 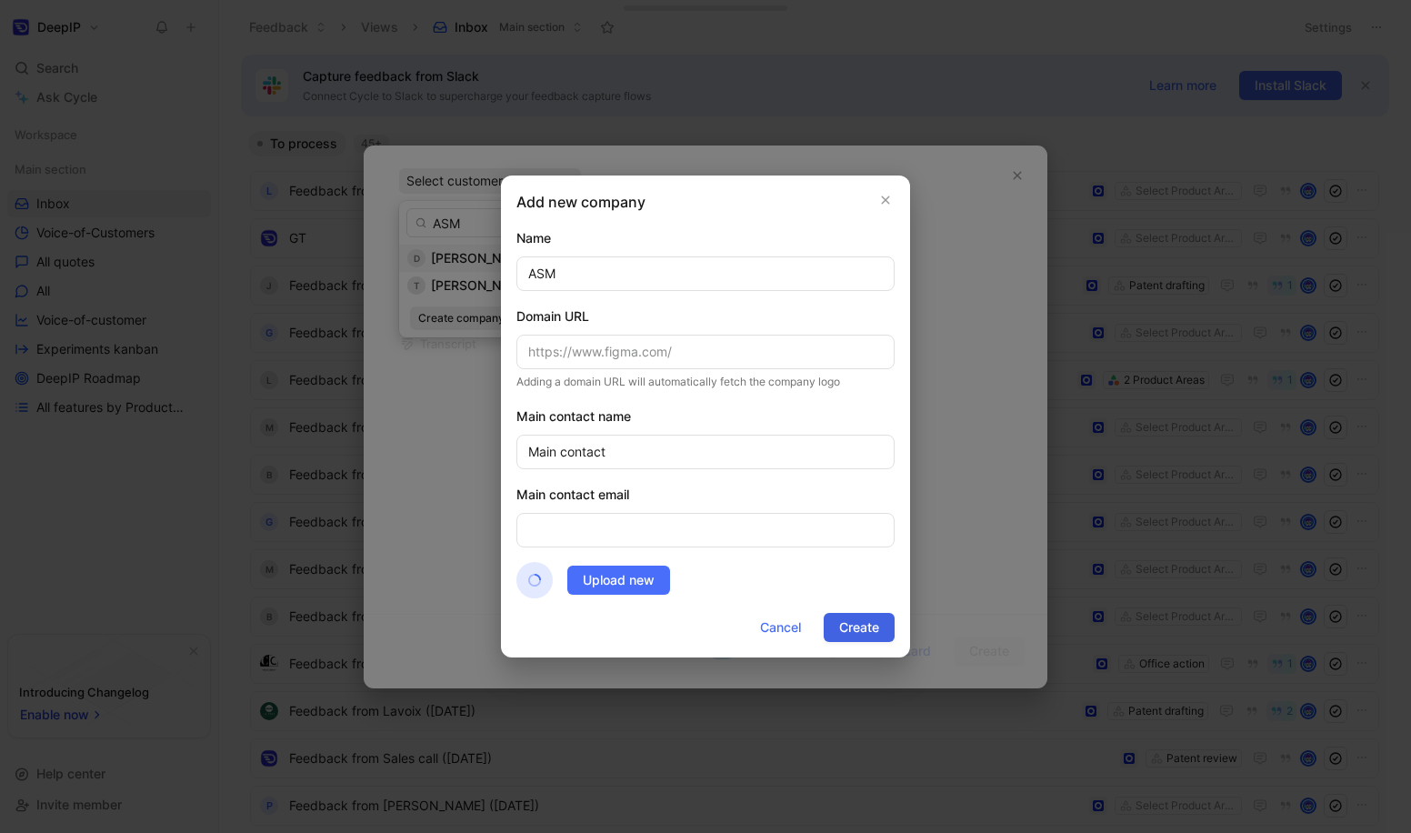 I want to click on div: Main contact email, so click(x=705, y=495).